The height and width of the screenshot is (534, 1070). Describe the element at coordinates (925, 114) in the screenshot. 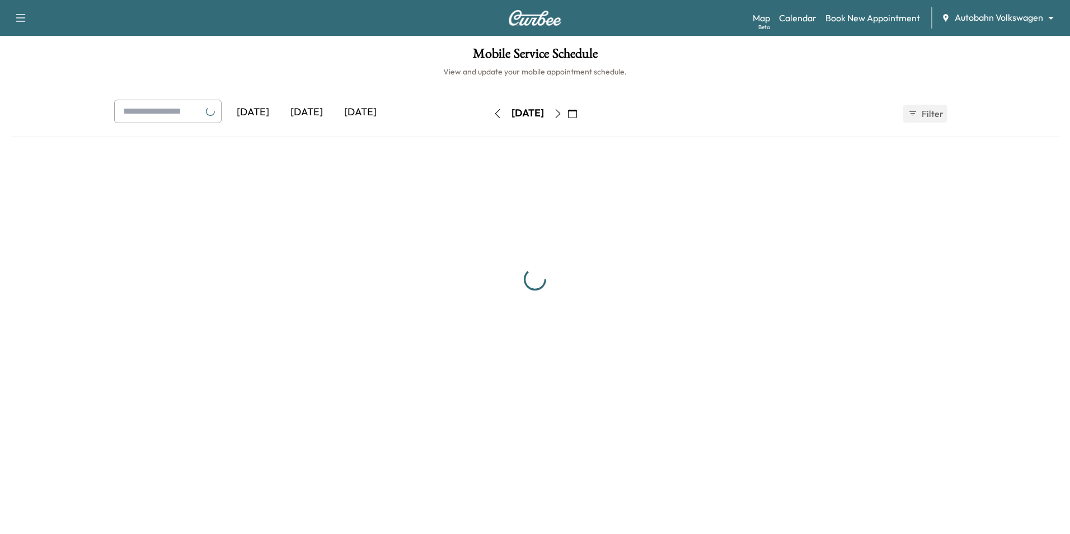

I see `button: Filter` at that location.